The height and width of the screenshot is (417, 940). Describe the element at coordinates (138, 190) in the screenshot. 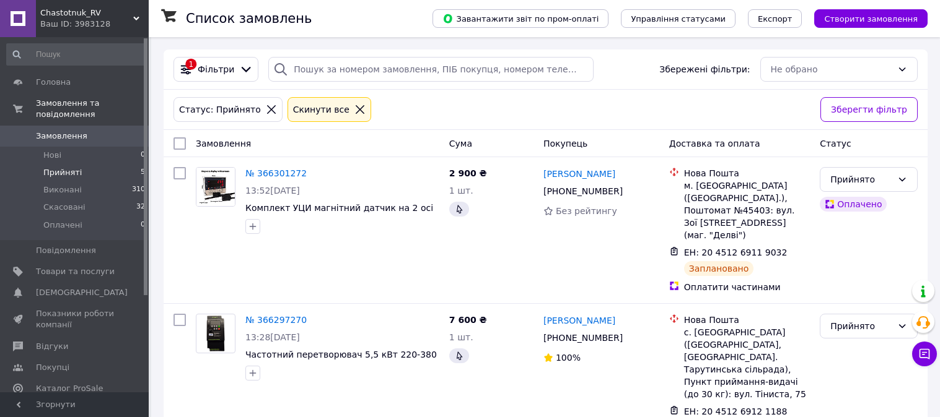

I see `span: 310` at that location.